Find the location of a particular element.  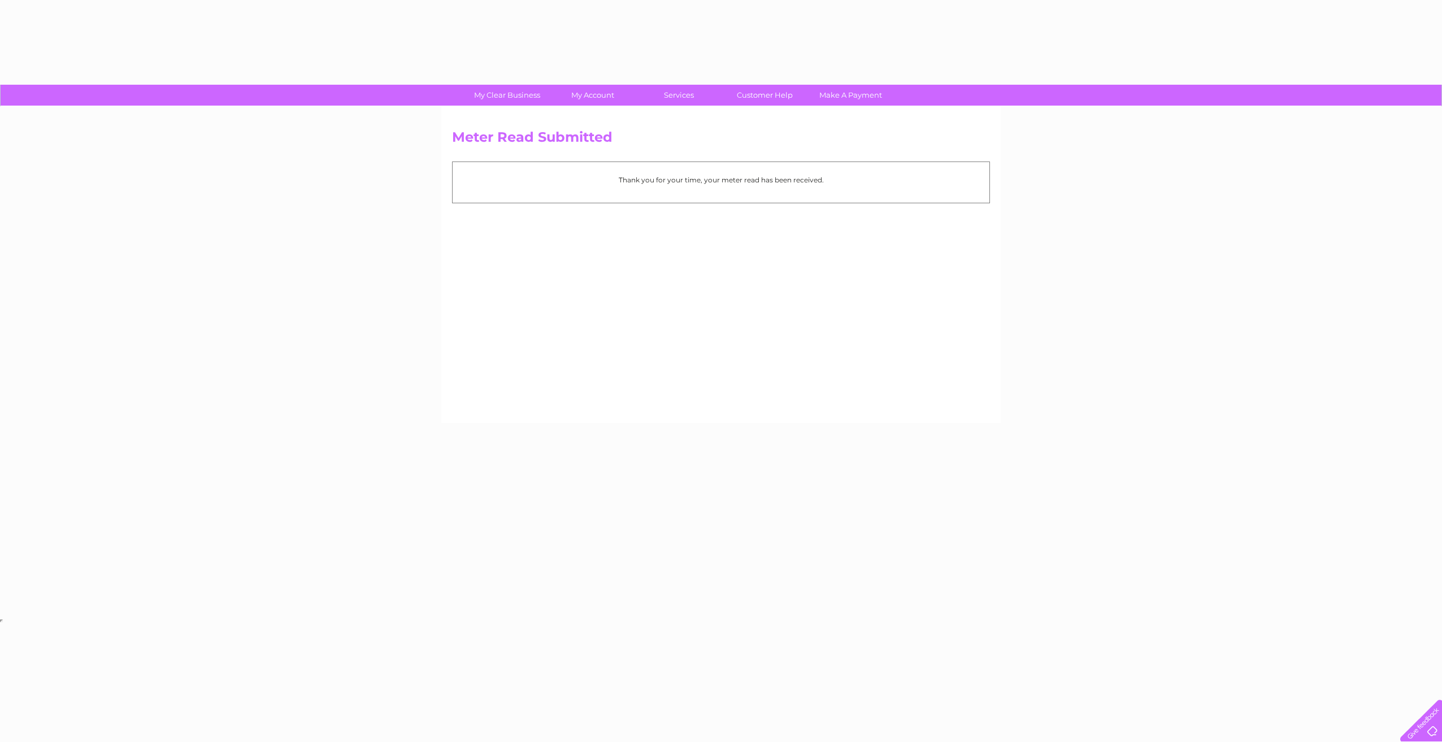

a: My Clear Business is located at coordinates (507, 95).